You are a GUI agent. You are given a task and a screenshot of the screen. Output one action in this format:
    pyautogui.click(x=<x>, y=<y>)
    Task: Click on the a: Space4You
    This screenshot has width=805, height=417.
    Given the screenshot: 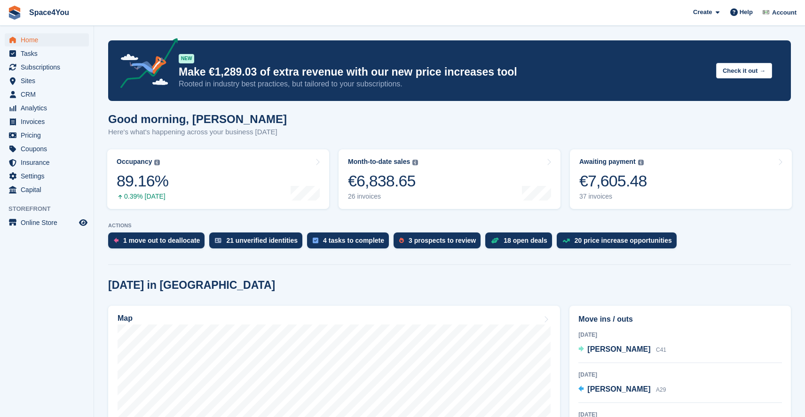 What is the action you would take?
    pyautogui.click(x=49, y=12)
    